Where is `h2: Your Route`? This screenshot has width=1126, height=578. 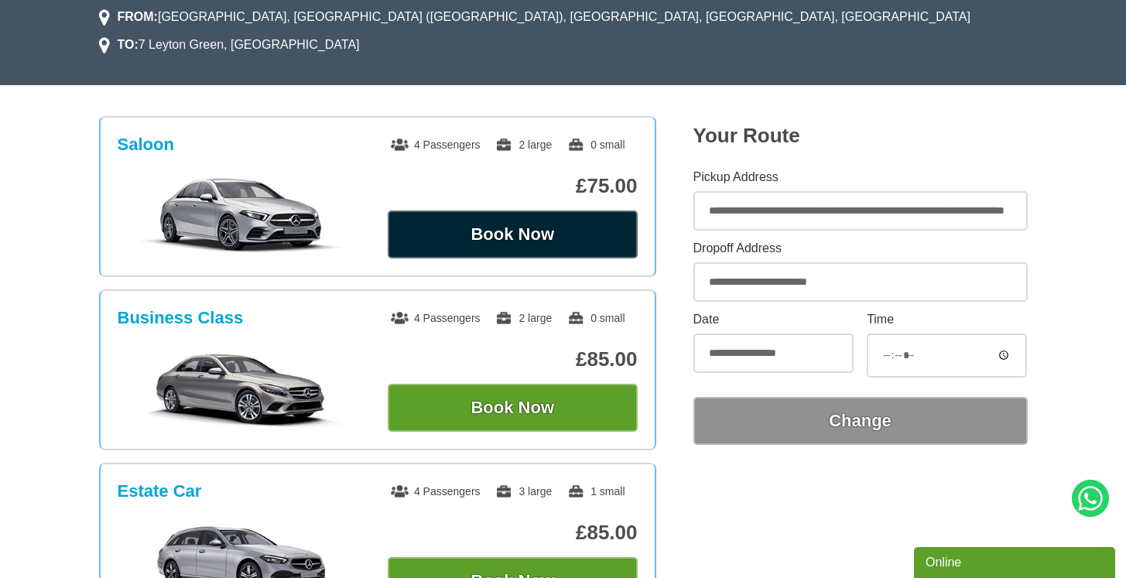
h2: Your Route is located at coordinates (861, 135).